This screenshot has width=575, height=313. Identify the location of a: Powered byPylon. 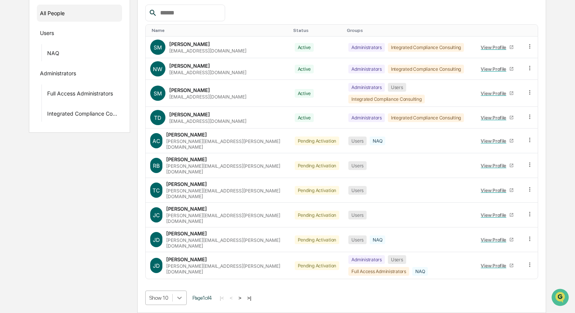
(73, 191).